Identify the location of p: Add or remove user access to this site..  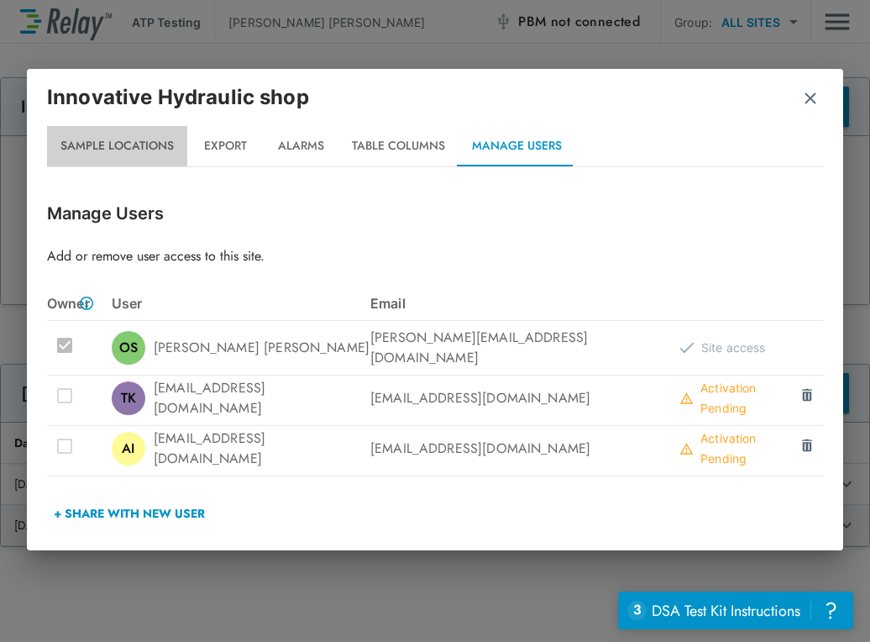
(435, 256).